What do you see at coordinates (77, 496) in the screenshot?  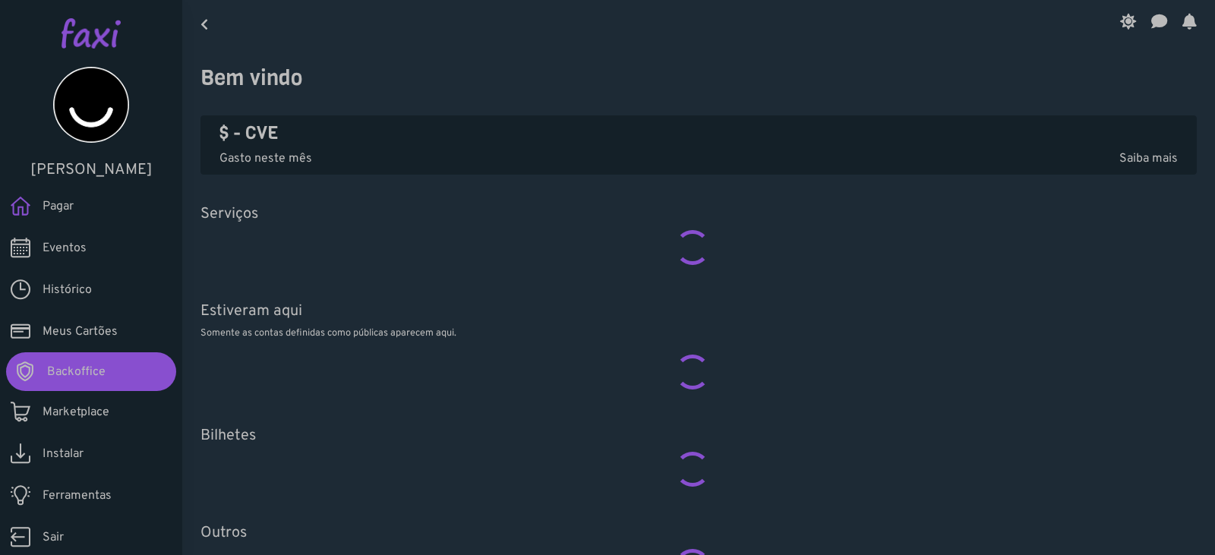 I see `span: Ferramentas` at bounding box center [77, 496].